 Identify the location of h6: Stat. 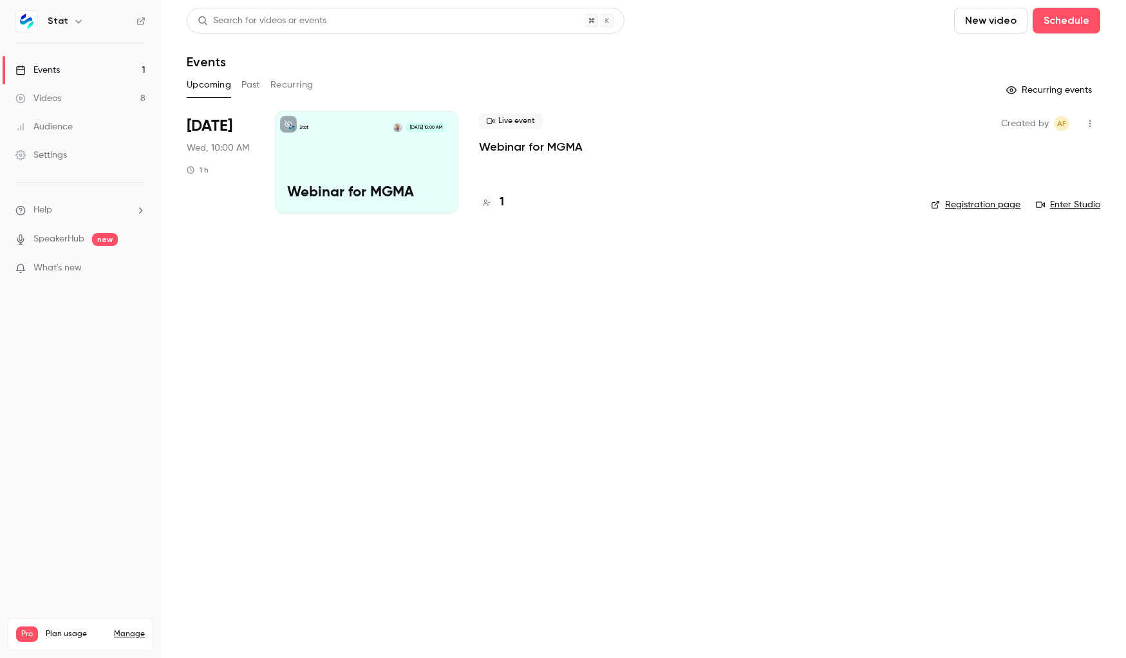
(58, 21).